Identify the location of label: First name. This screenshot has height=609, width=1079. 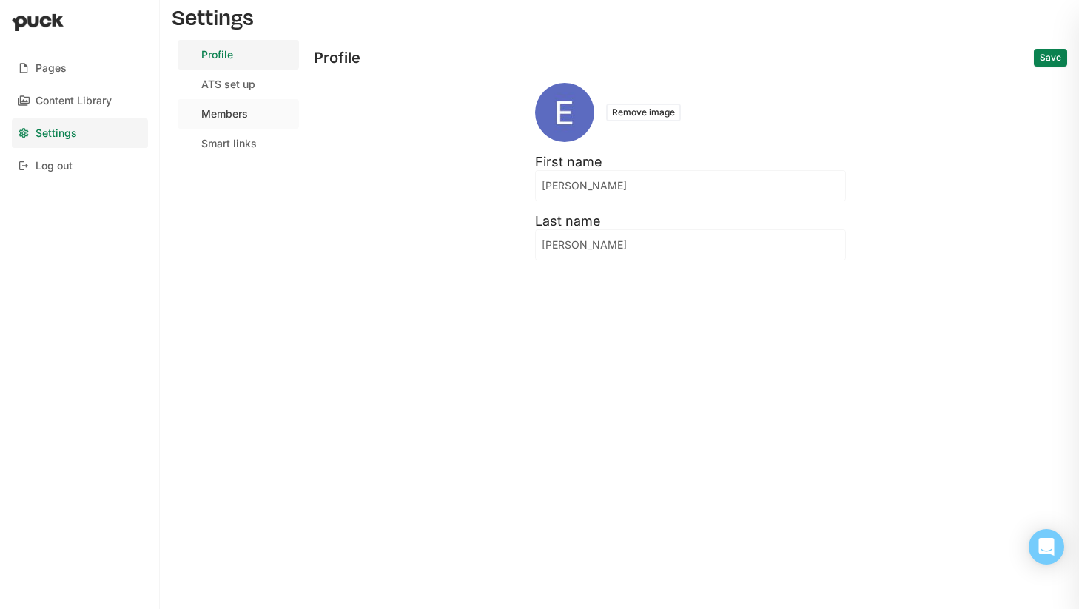
(568, 161).